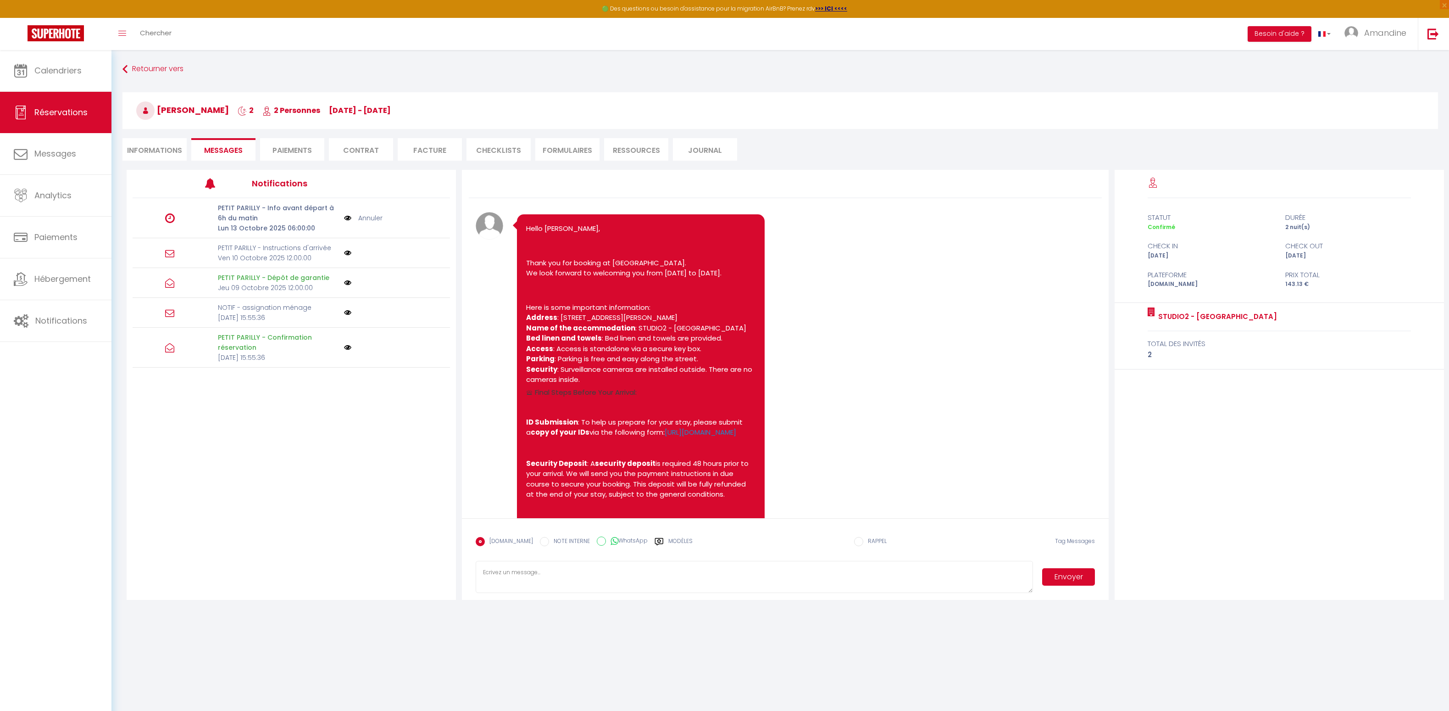 This screenshot has height=711, width=1449. I want to click on img: avatar.png, so click(490, 226).